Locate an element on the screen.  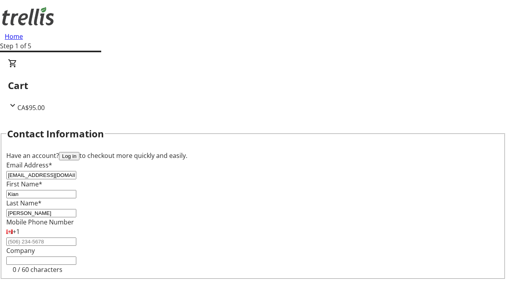
tr-character-limit: 0 / 60 characters is located at coordinates (38, 269).